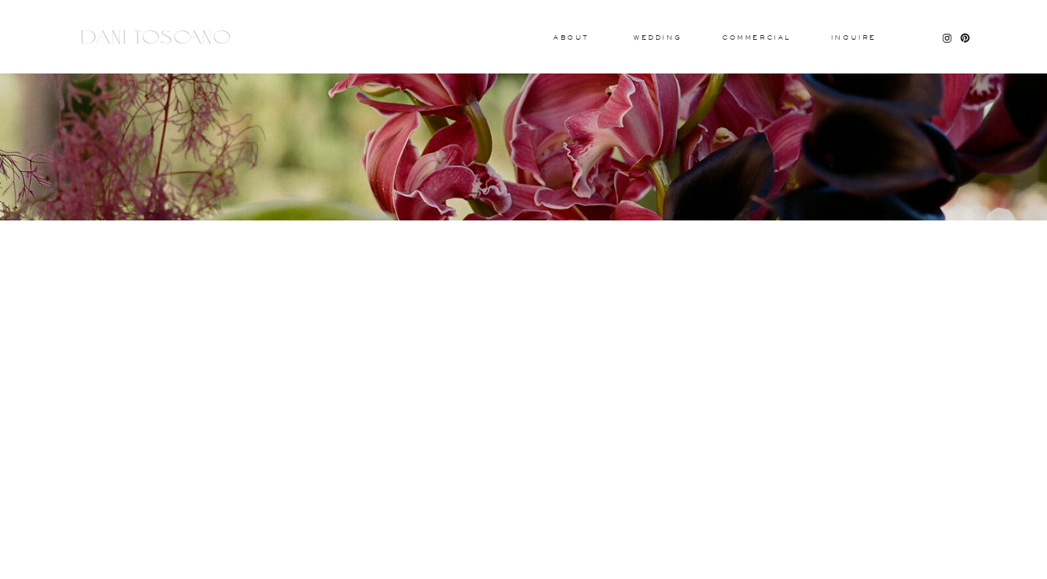  What do you see at coordinates (570, 37) in the screenshot?
I see `h3: About` at bounding box center [570, 37].